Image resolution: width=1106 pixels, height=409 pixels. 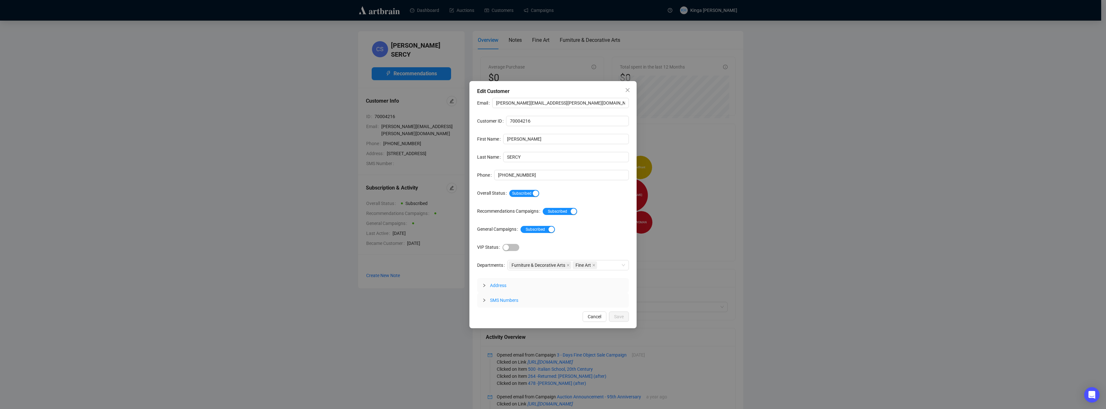 I want to click on div: SMS Numbers, so click(x=553, y=300).